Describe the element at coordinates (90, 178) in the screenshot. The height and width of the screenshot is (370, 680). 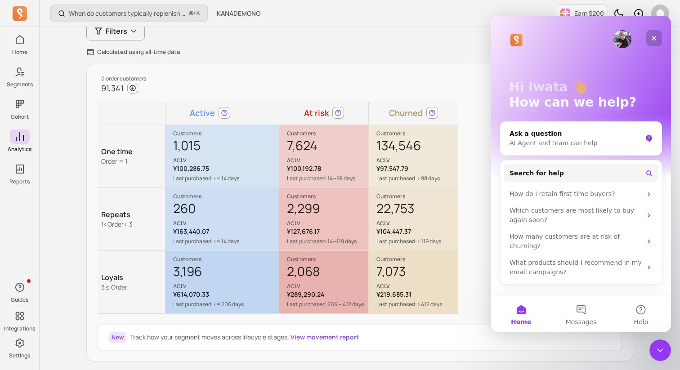
I see `div: How do I retain first-time buyers?` at that location.